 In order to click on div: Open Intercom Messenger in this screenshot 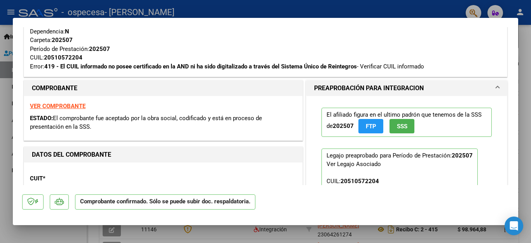, I will do `click(514, 226)`.